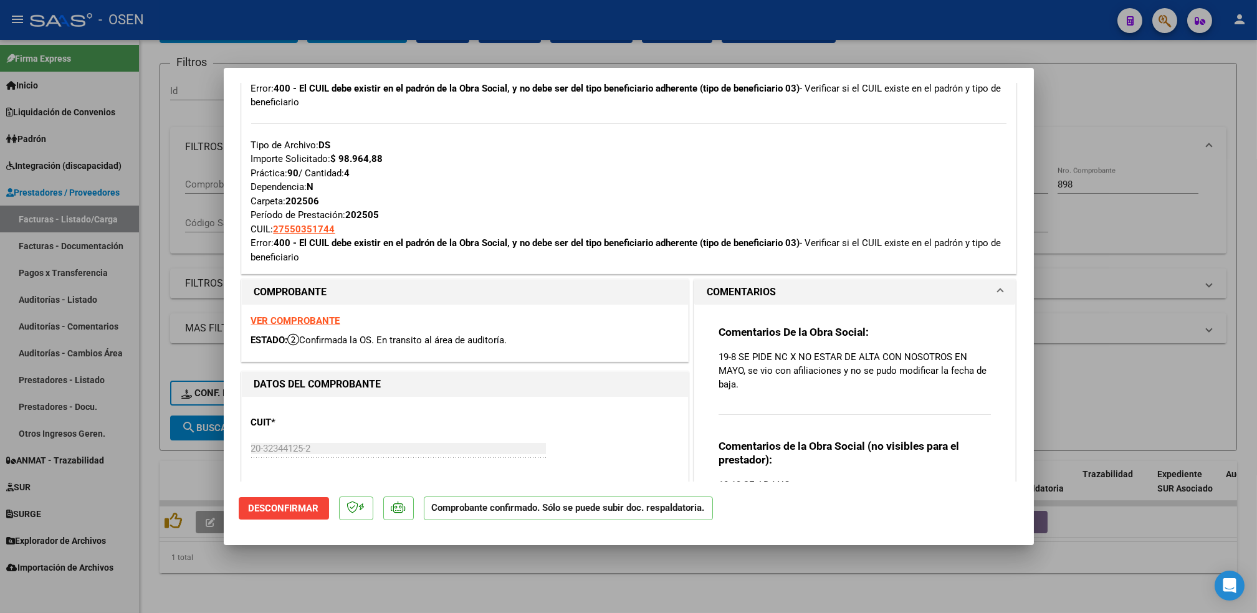 This screenshot has height=613, width=1257. Describe the element at coordinates (294, 173) in the screenshot. I see `strong: 90` at that location.